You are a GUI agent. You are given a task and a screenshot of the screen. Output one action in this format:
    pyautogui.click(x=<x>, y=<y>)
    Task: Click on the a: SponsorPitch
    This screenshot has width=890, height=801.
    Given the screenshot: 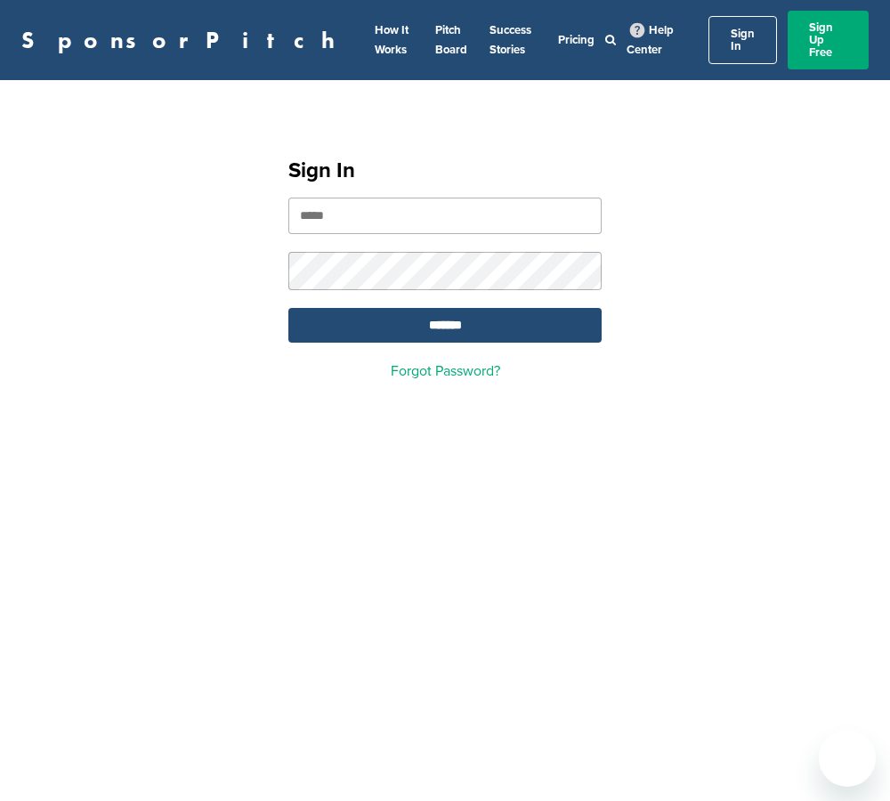 What is the action you would take?
    pyautogui.click(x=183, y=40)
    